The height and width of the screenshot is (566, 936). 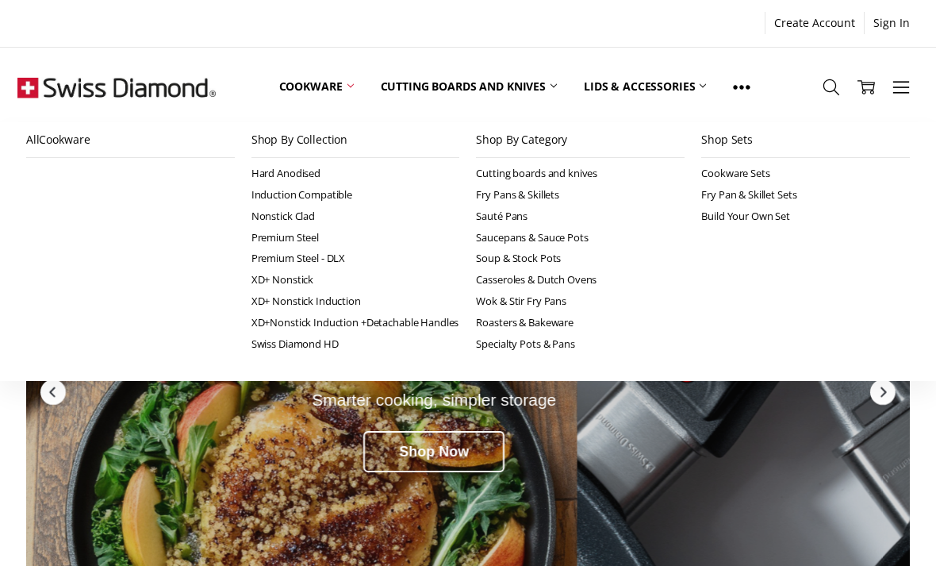 What do you see at coordinates (892, 23) in the screenshot?
I see `a: Sign In` at bounding box center [892, 23].